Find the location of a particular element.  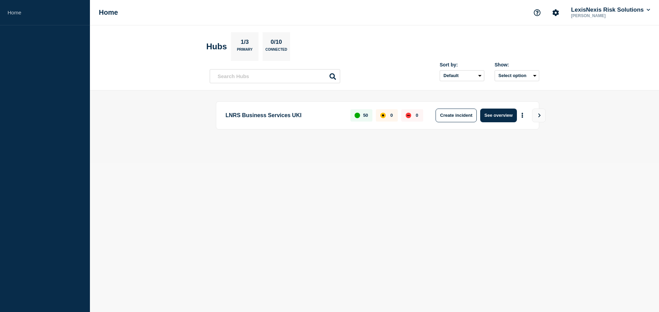

p: 50 is located at coordinates (365, 115).